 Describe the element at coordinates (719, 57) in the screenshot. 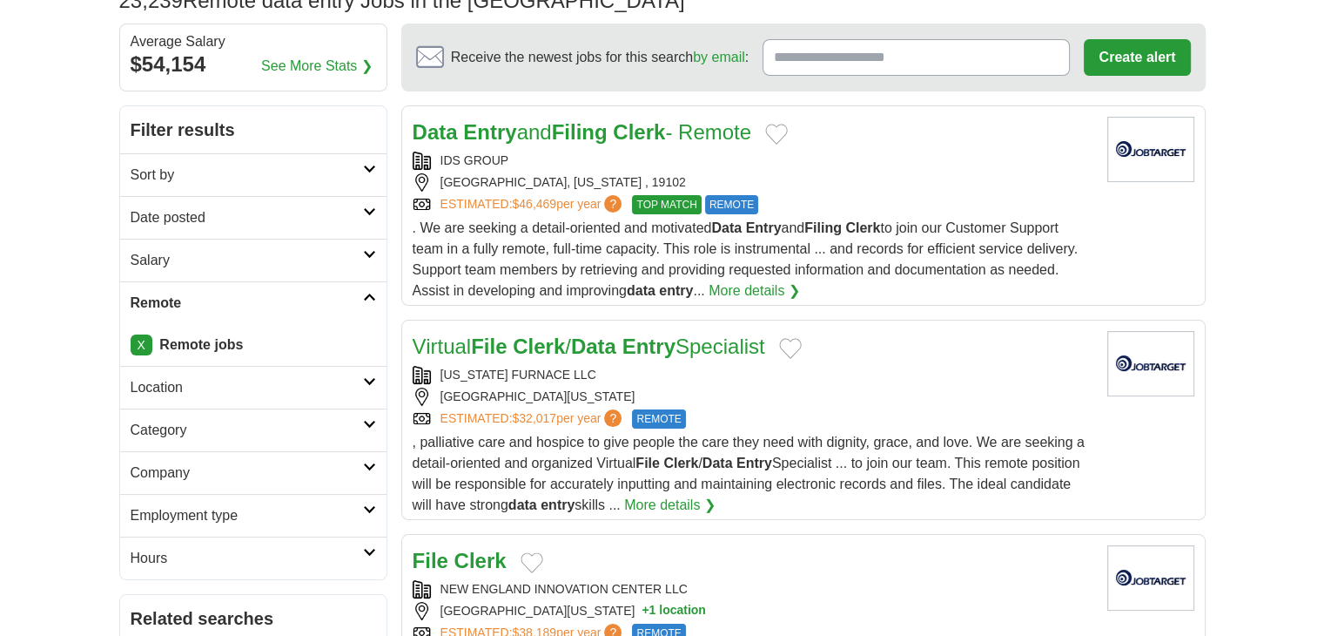

I see `a: by email` at that location.